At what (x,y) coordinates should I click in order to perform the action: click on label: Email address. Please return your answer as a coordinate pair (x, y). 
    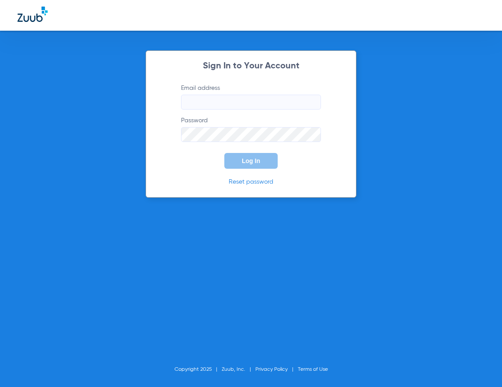
    Looking at the image, I should click on (251, 96).